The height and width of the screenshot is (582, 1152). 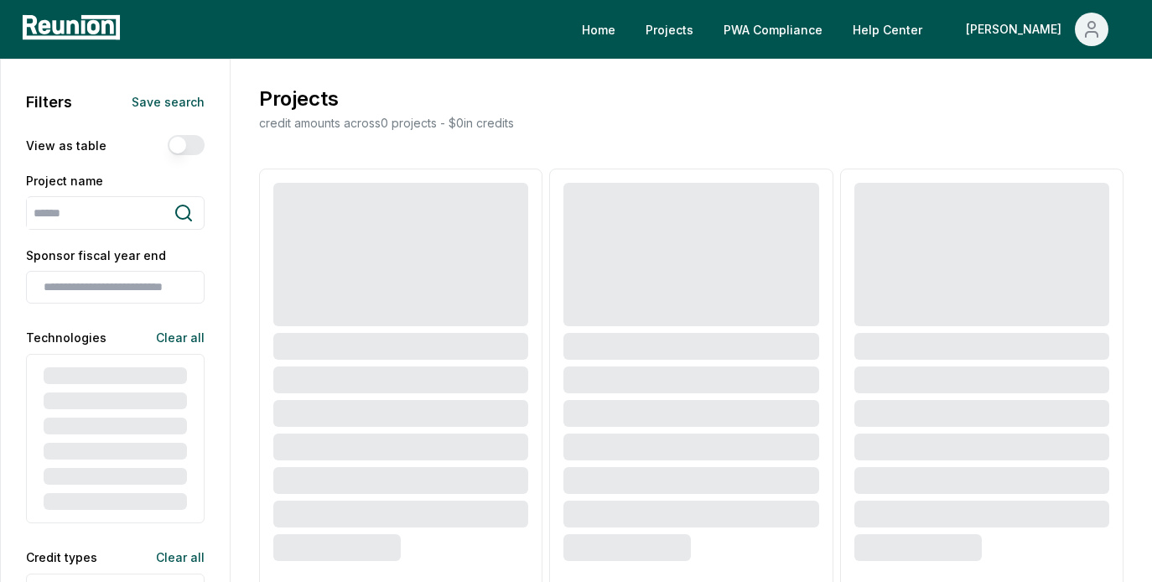 I want to click on label: Credit types, so click(x=61, y=557).